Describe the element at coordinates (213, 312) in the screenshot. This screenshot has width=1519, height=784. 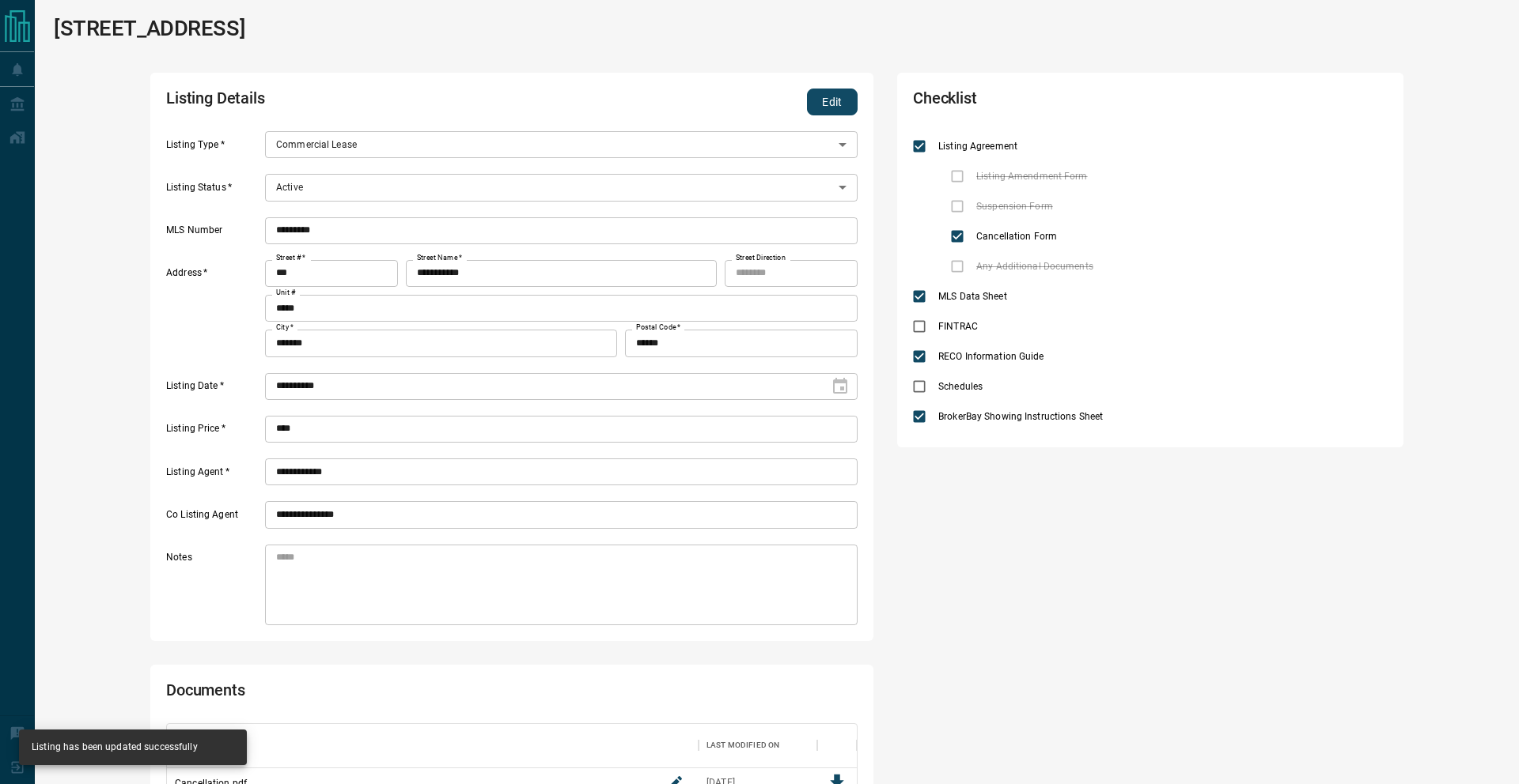
I see `label: Address` at that location.